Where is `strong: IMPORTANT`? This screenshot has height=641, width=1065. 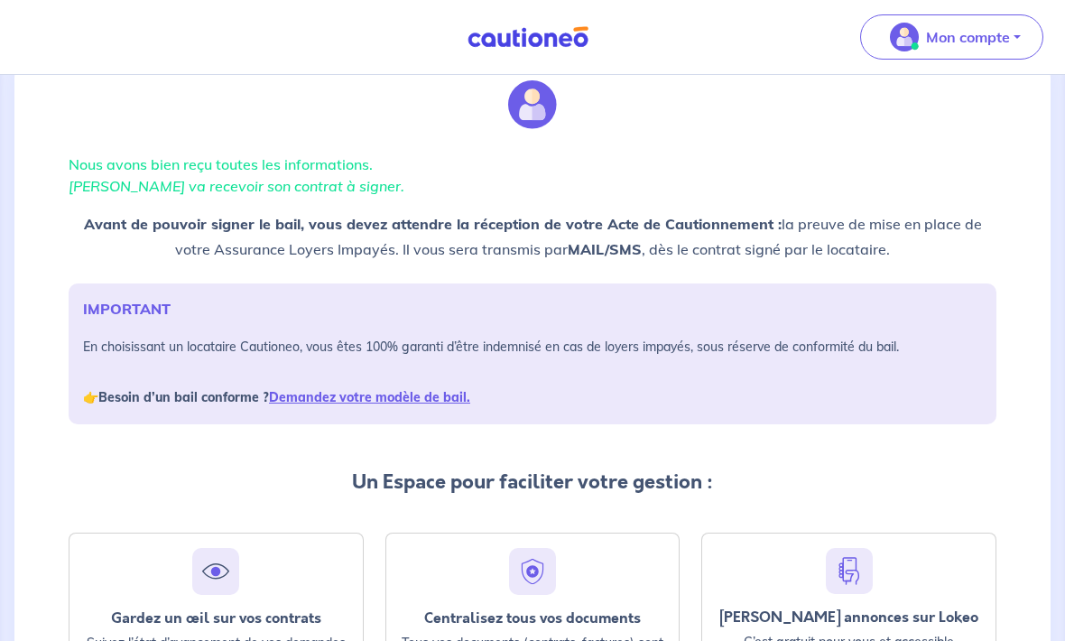 strong: IMPORTANT is located at coordinates (126, 309).